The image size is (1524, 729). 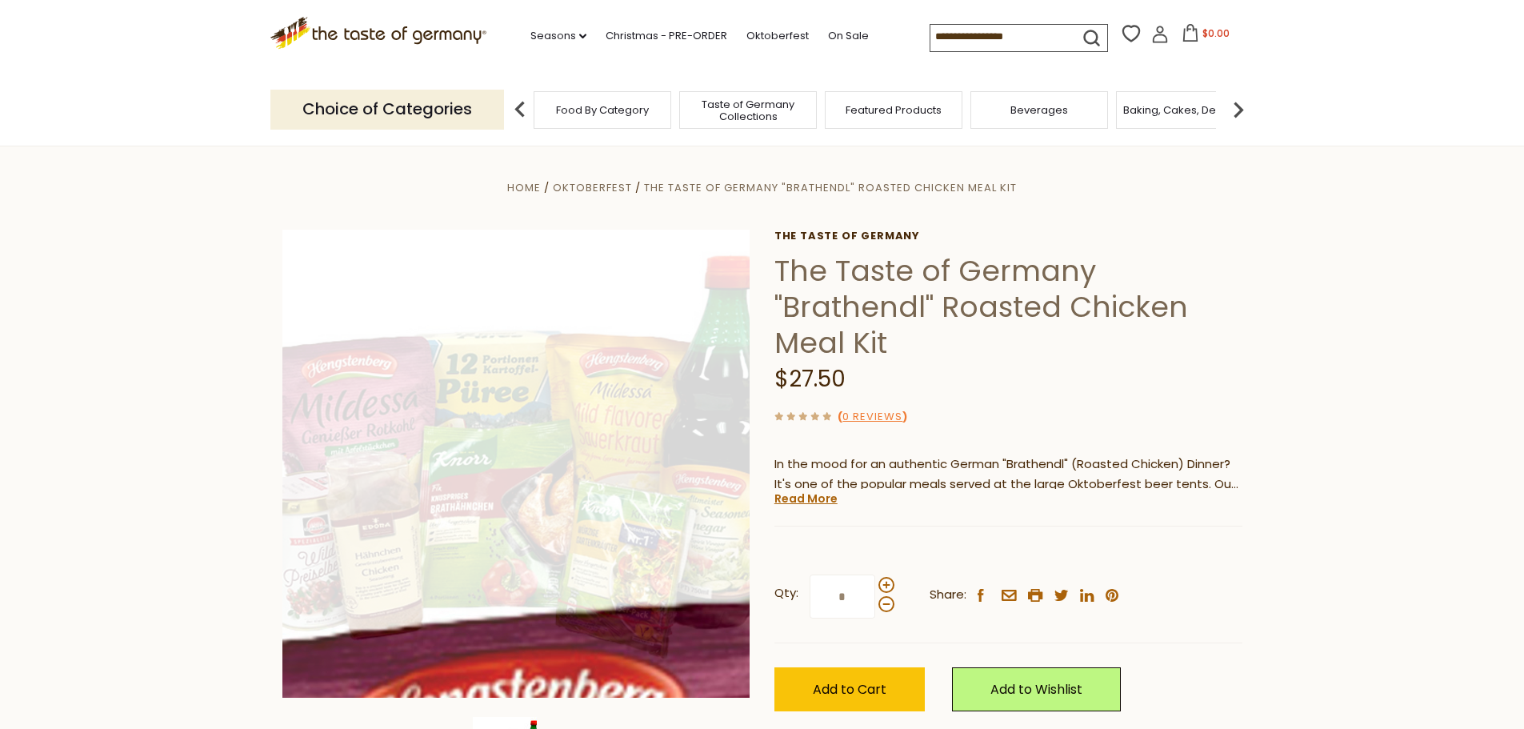 What do you see at coordinates (748, 110) in the screenshot?
I see `a: Taste of Germany Collections` at bounding box center [748, 110].